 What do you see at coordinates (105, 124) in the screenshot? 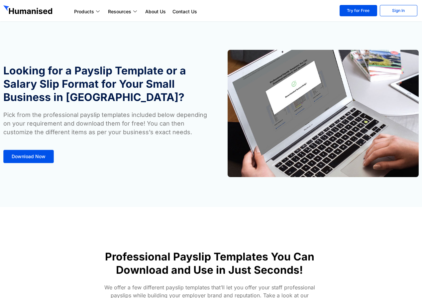
I see `p: Pick from the professional payslip templates included below depending on your requirement and dow...` at bounding box center [105, 124].